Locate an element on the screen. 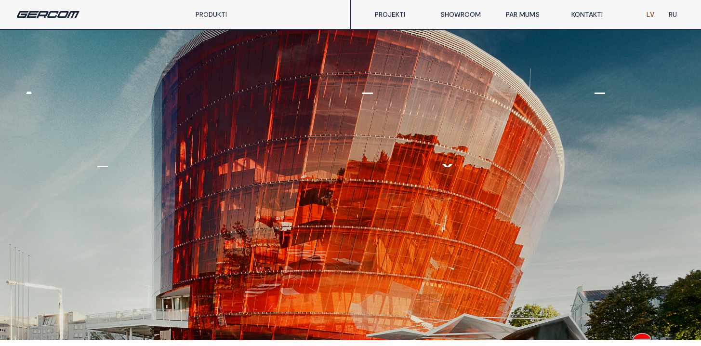  a: LV is located at coordinates (650, 14).